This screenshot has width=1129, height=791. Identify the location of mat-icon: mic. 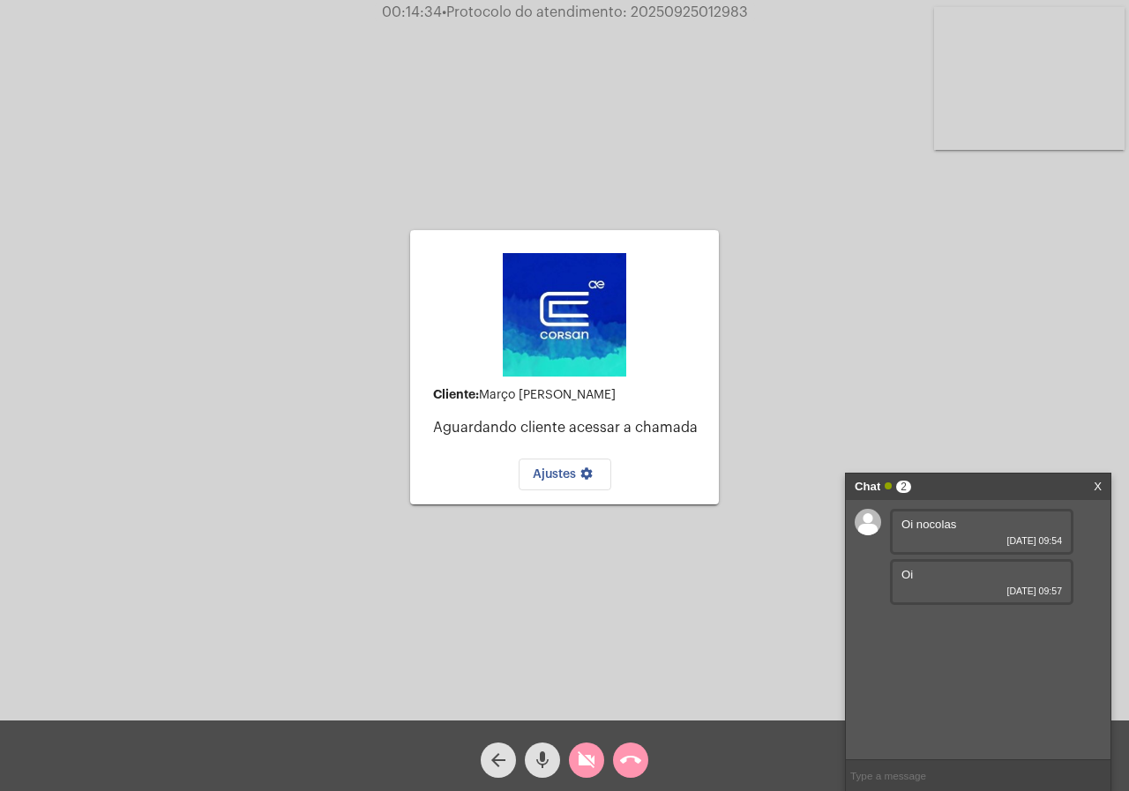
(542, 760).